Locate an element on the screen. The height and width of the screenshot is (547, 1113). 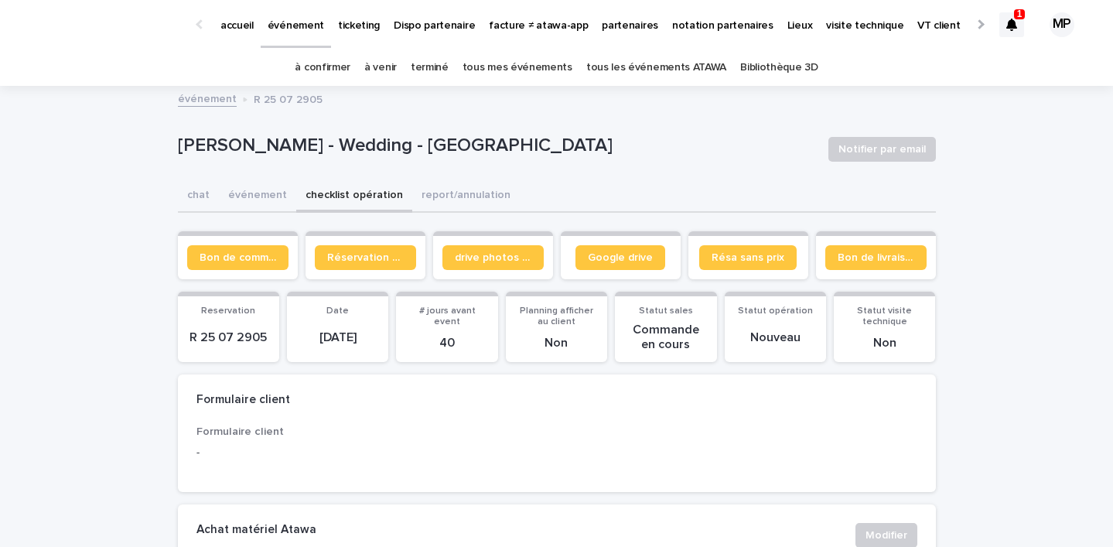
button: événement is located at coordinates (257, 196).